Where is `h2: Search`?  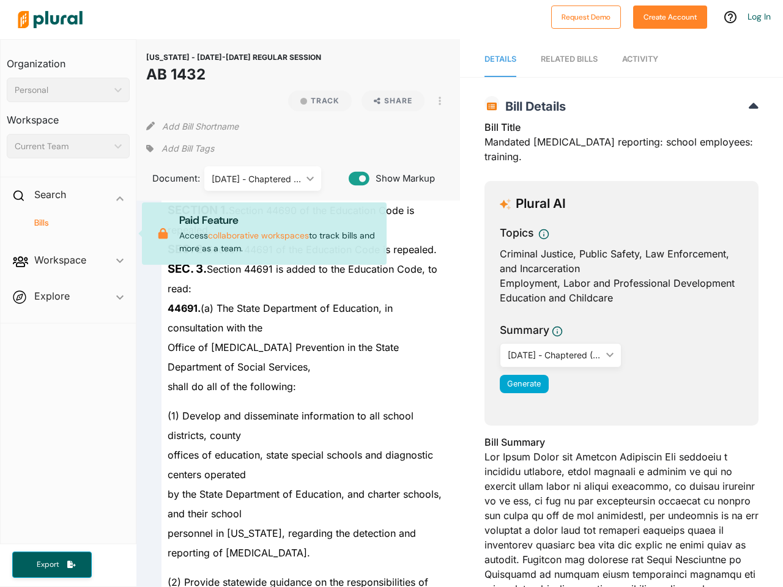
h2: Search is located at coordinates (50, 194).